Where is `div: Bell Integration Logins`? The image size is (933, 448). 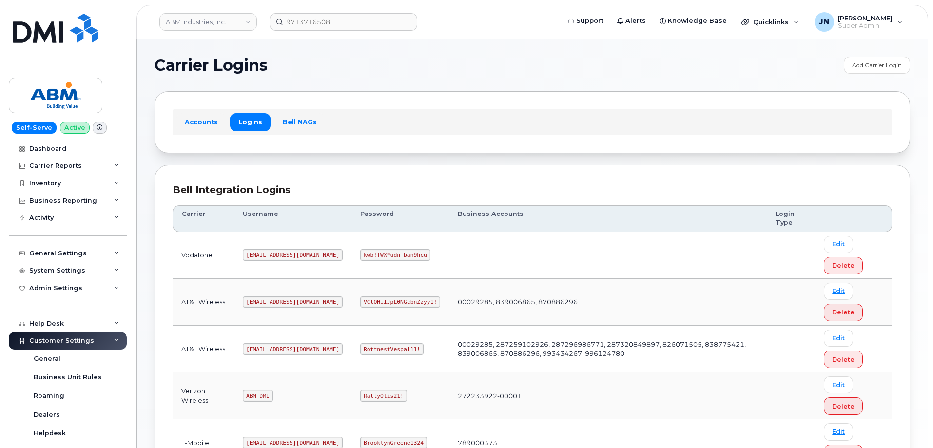
div: Bell Integration Logins is located at coordinates (532, 190).